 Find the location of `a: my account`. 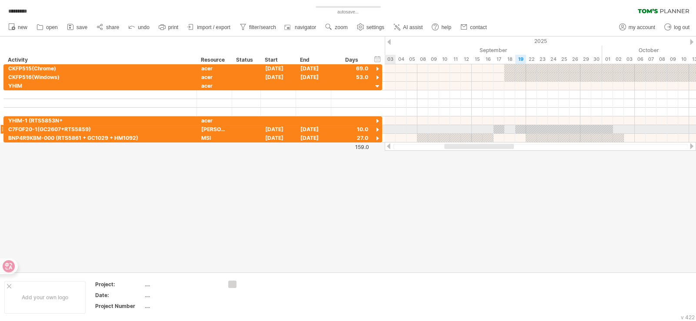

a: my account is located at coordinates (638, 27).